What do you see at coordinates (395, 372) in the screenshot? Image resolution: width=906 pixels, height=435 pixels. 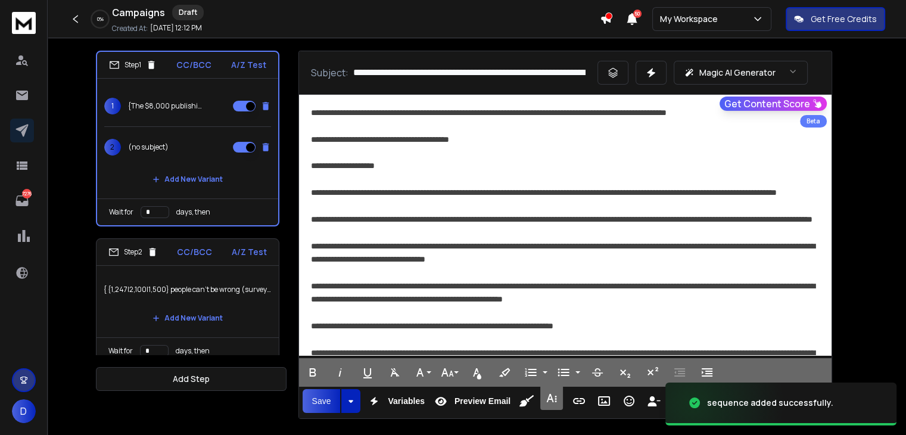 I see `button: Clear Formatting` at bounding box center [395, 372].